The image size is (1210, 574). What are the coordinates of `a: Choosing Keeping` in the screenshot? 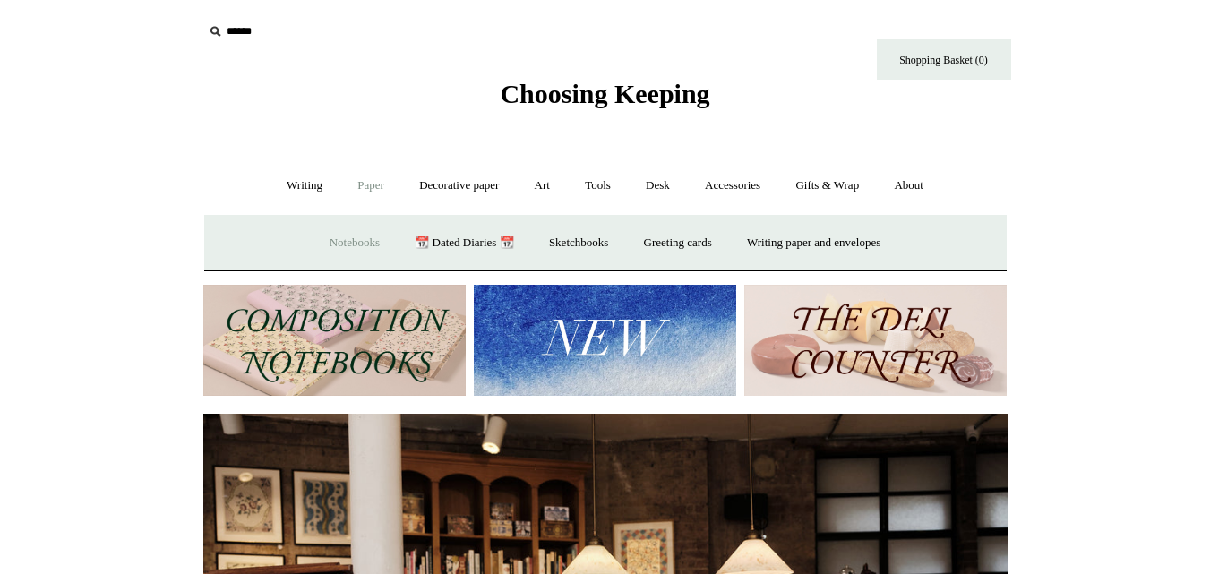 It's located at (605, 99).